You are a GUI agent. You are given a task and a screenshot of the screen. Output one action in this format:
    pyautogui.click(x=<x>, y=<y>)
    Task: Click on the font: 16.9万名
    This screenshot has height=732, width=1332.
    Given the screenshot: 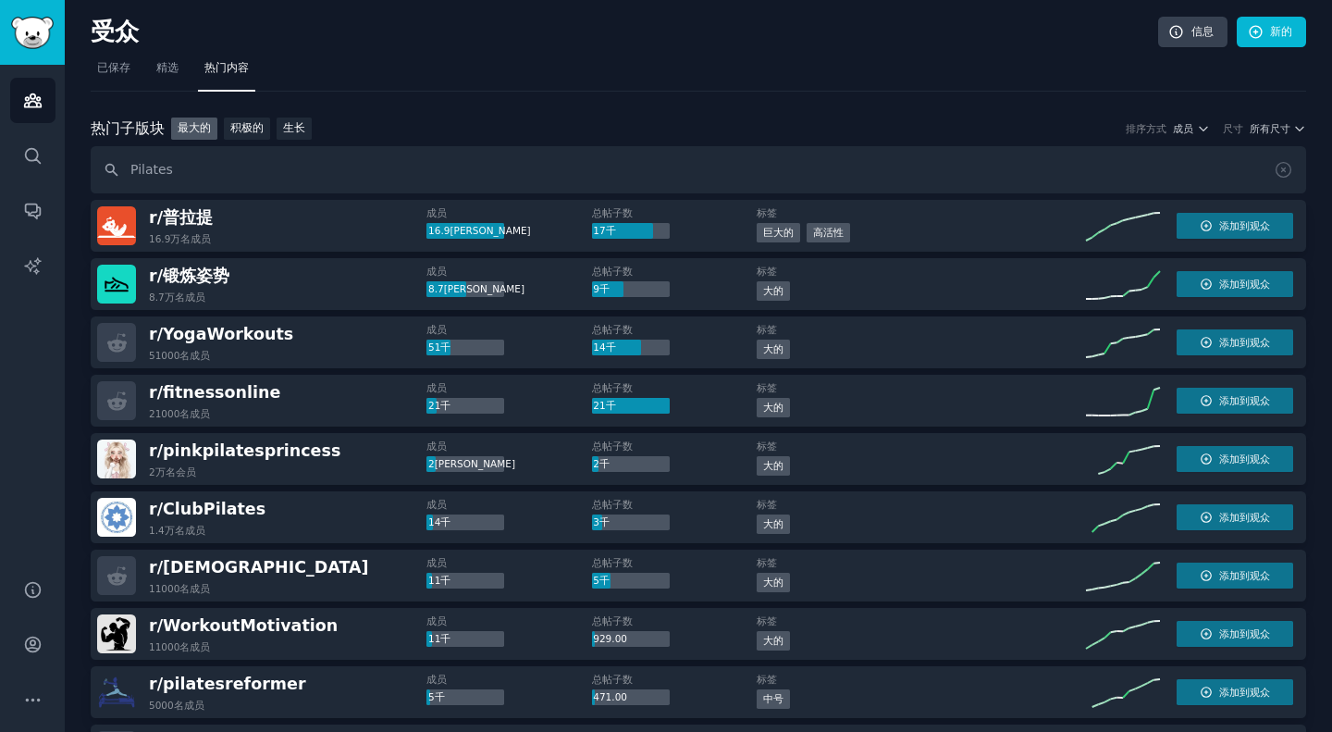 What is the action you would take?
    pyautogui.click(x=169, y=239)
    